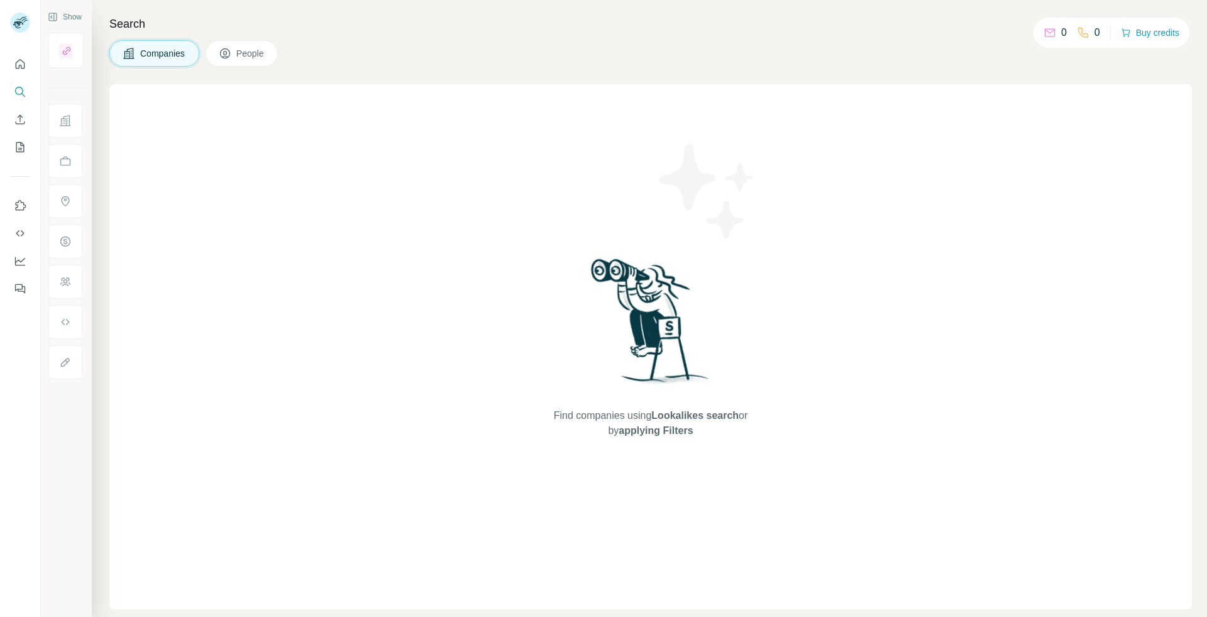 The height and width of the screenshot is (617, 1207). Describe the element at coordinates (20, 206) in the screenshot. I see `button: Use Surfe on LinkedIn` at that location.